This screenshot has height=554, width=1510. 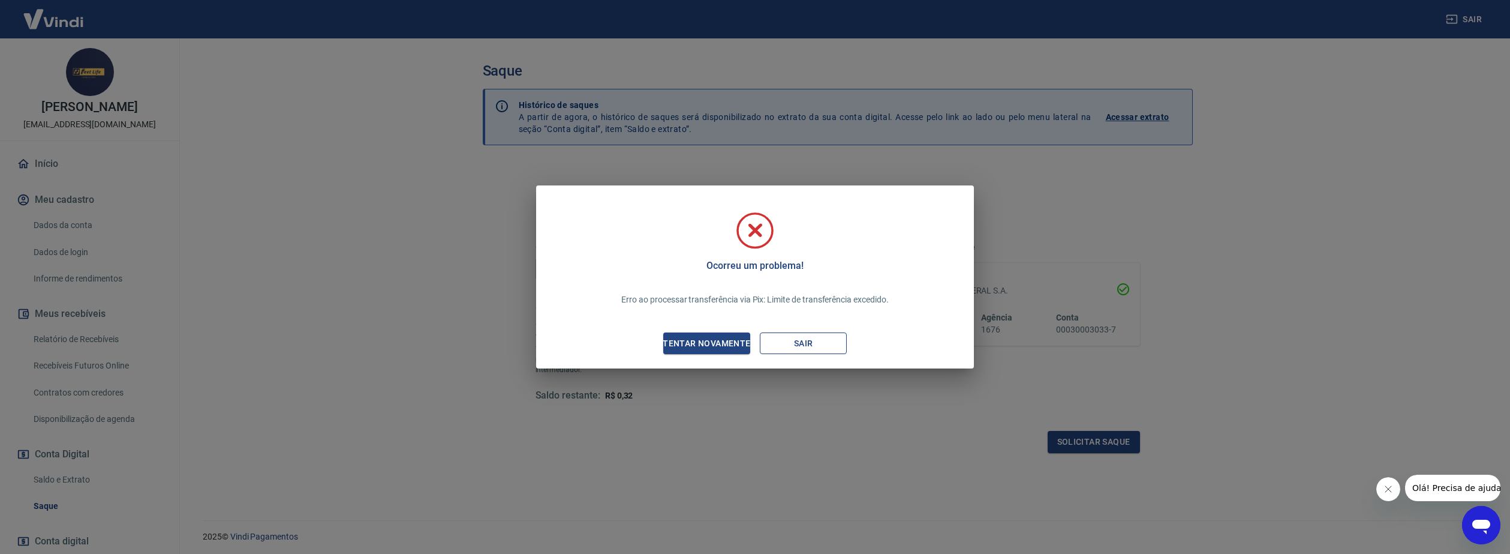 What do you see at coordinates (803, 343) in the screenshot?
I see `button: Sair` at bounding box center [803, 343].